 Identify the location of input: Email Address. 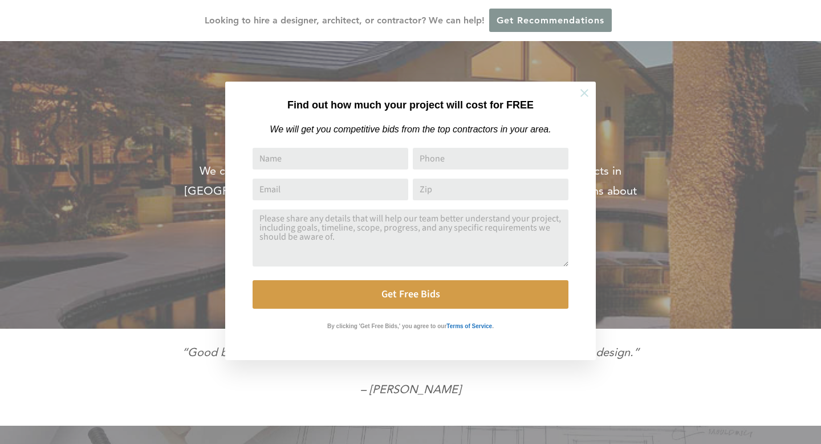
(330, 189).